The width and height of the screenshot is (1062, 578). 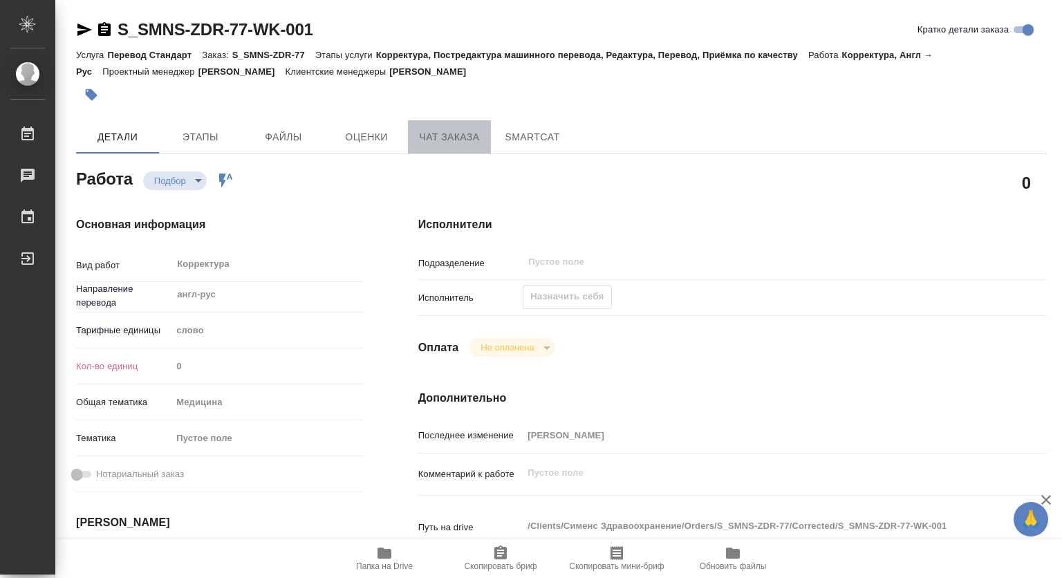 What do you see at coordinates (366, 137) in the screenshot?
I see `span: Оценки` at bounding box center [366, 137].